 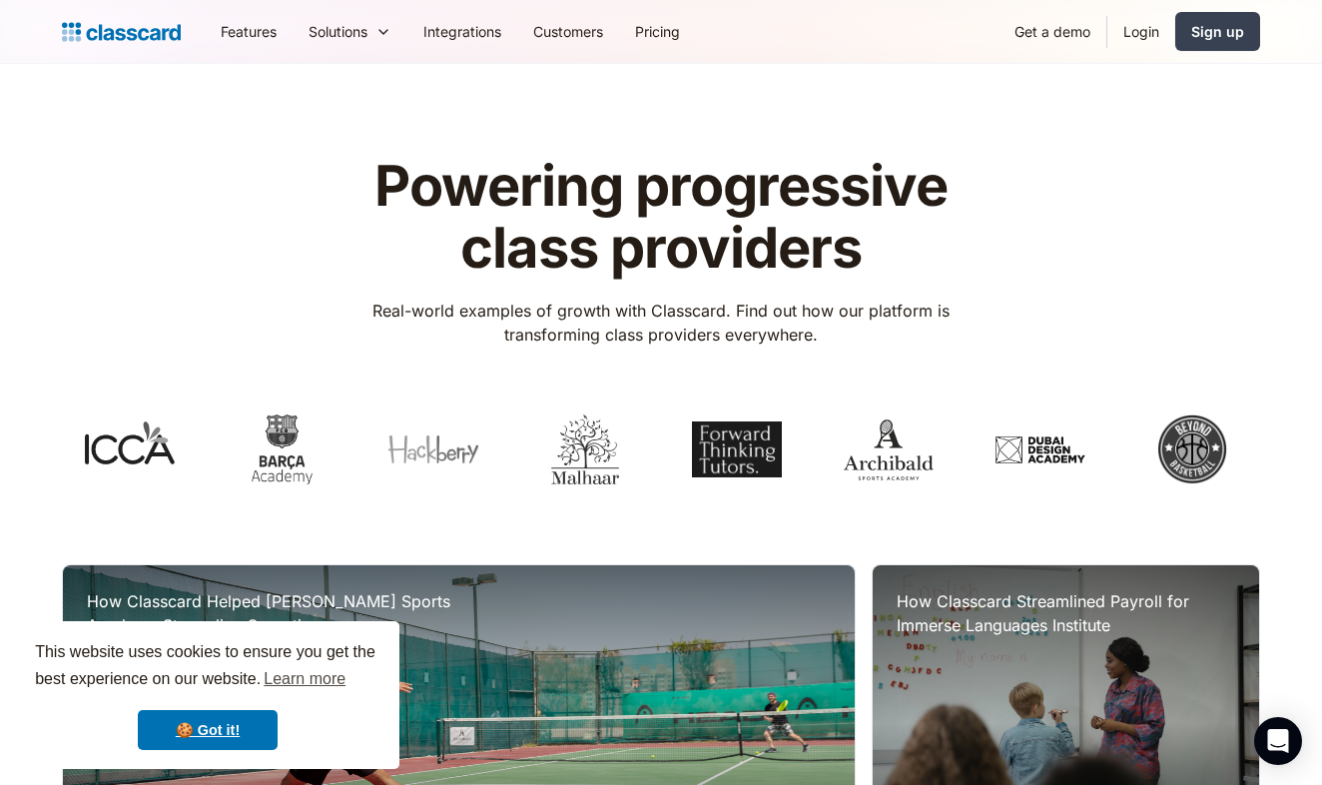 What do you see at coordinates (657, 31) in the screenshot?
I see `a: Pricing` at bounding box center [657, 31].